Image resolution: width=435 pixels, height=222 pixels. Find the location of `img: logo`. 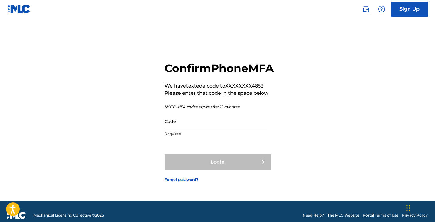

img: logo is located at coordinates (17, 216).